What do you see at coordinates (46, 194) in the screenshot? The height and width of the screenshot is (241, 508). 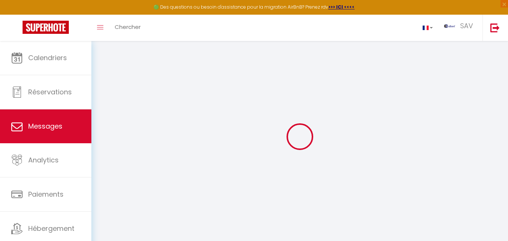 I see `span: Paiements` at bounding box center [46, 194].